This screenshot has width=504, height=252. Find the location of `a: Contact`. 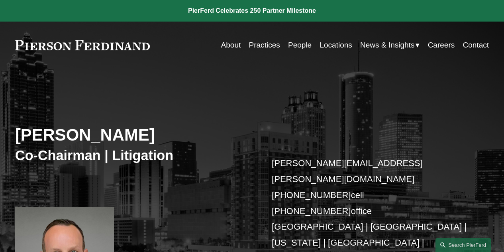

a: Contact is located at coordinates (476, 45).